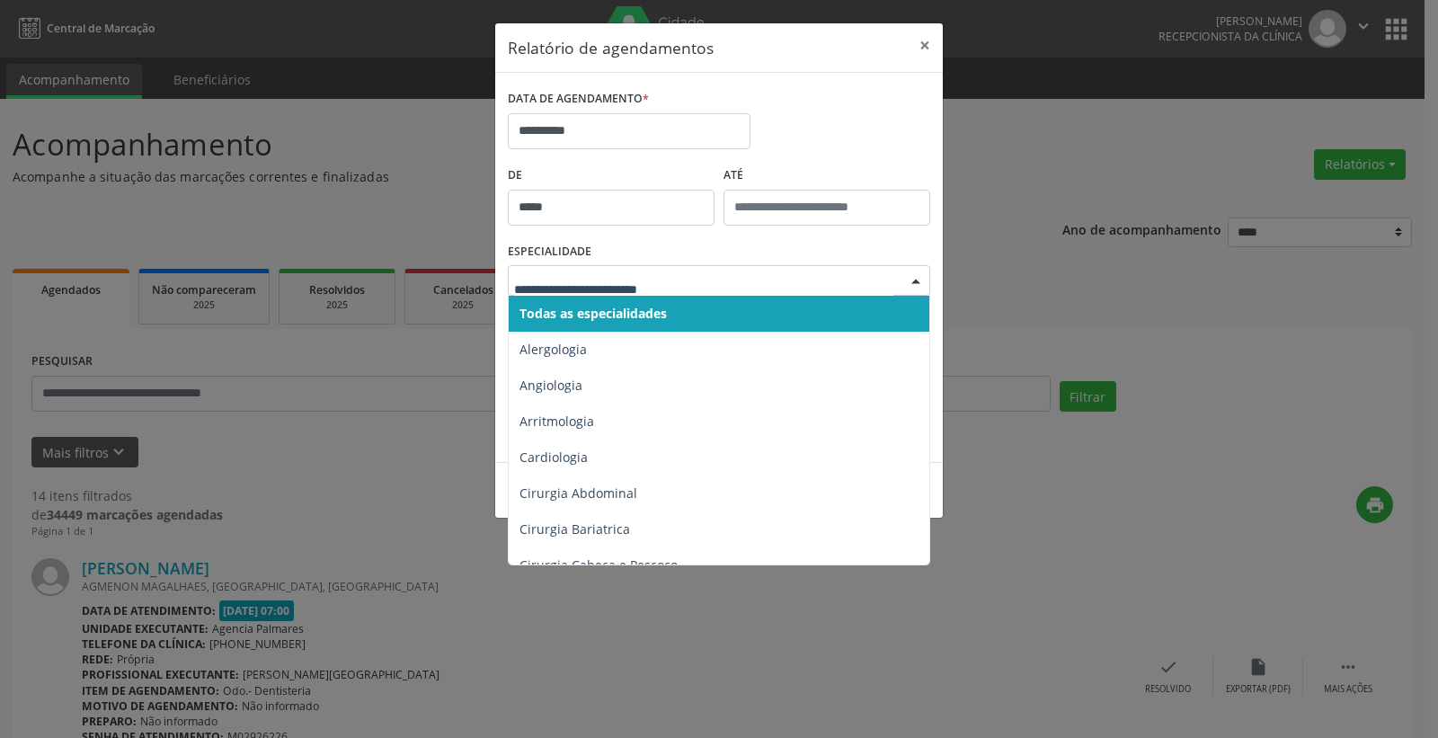  Describe the element at coordinates (553, 349) in the screenshot. I see `span: Alergologia` at that location.